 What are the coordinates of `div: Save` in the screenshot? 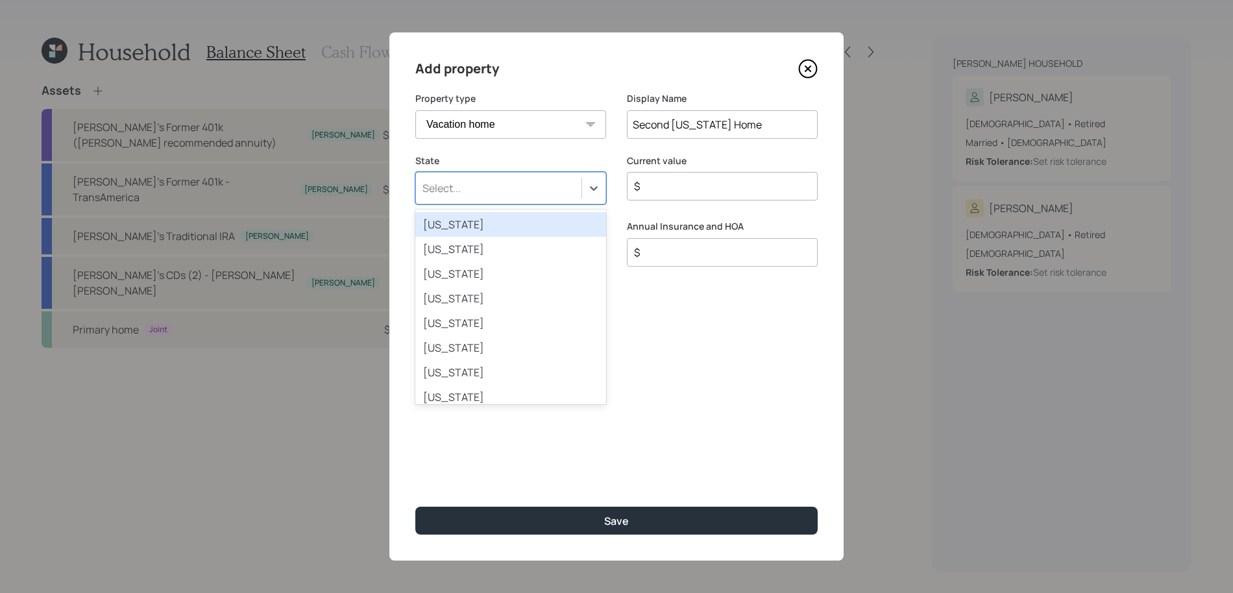 It's located at (616, 521).